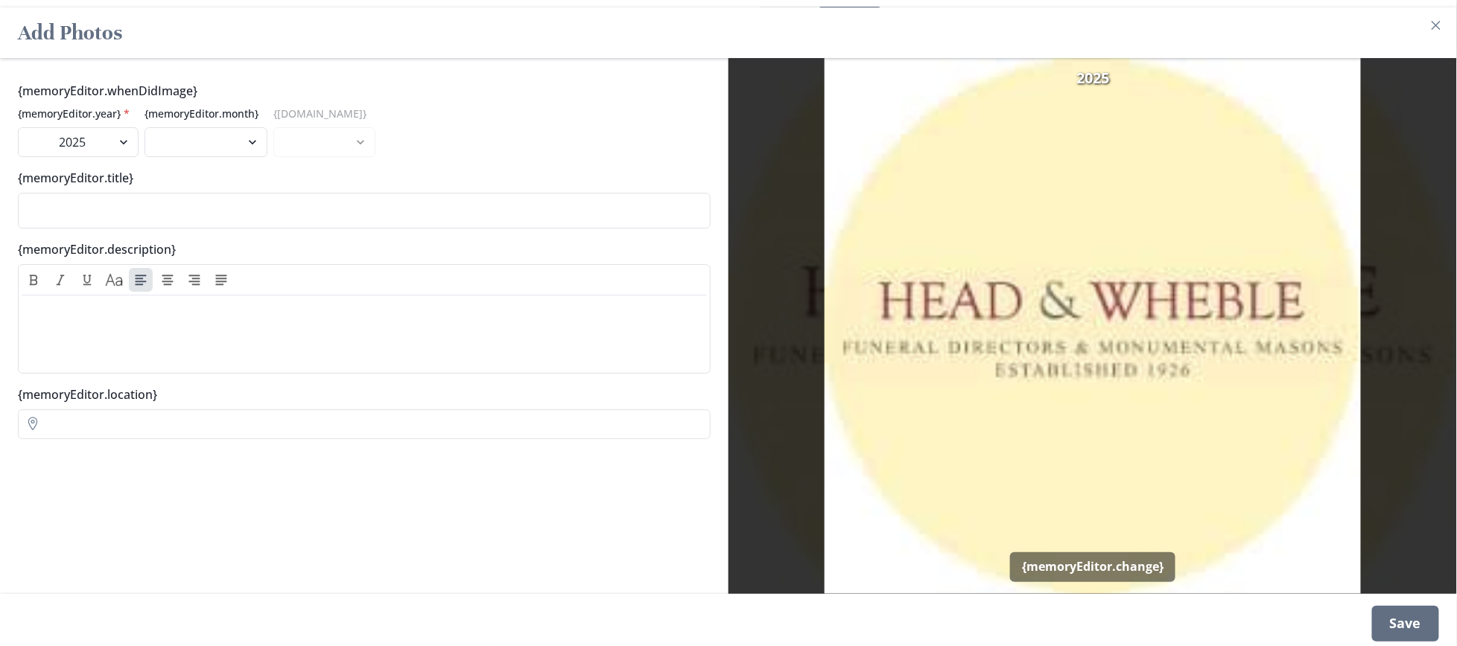 The width and height of the screenshot is (1457, 646). I want to click on legend: {memoryEditor.whenDidImage}, so click(107, 91).